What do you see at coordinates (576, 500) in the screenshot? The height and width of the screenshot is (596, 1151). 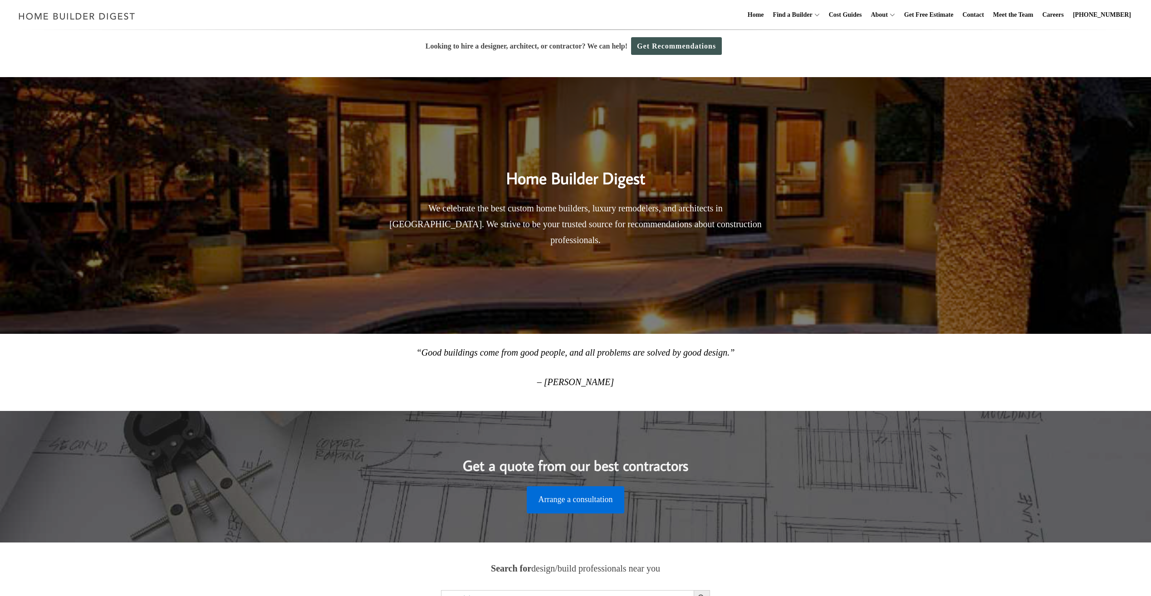 I see `a: Arrange a consultation` at bounding box center [576, 500].